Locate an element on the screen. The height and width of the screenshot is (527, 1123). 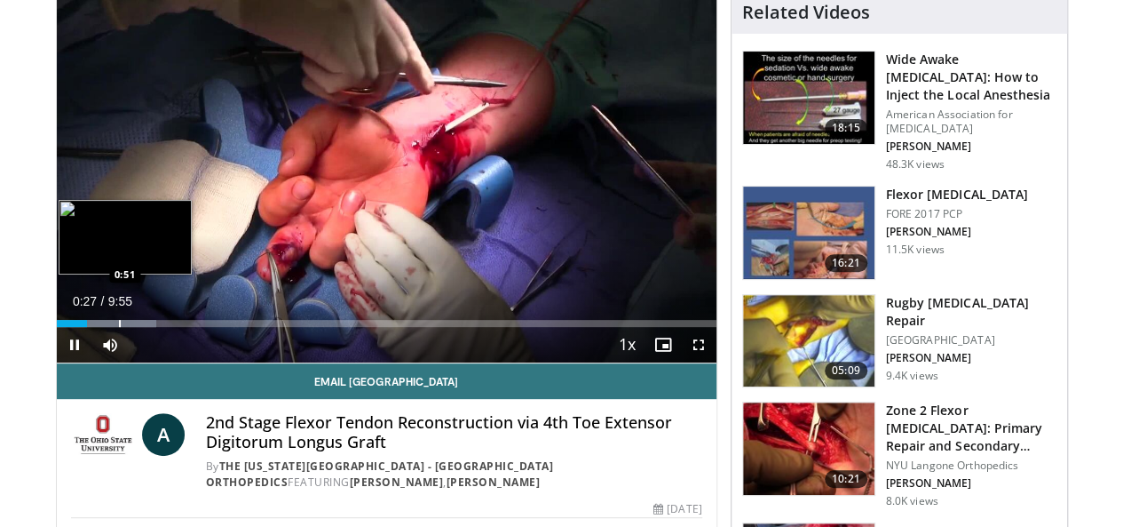
p: FORE 2017 PCP is located at coordinates (957, 214).